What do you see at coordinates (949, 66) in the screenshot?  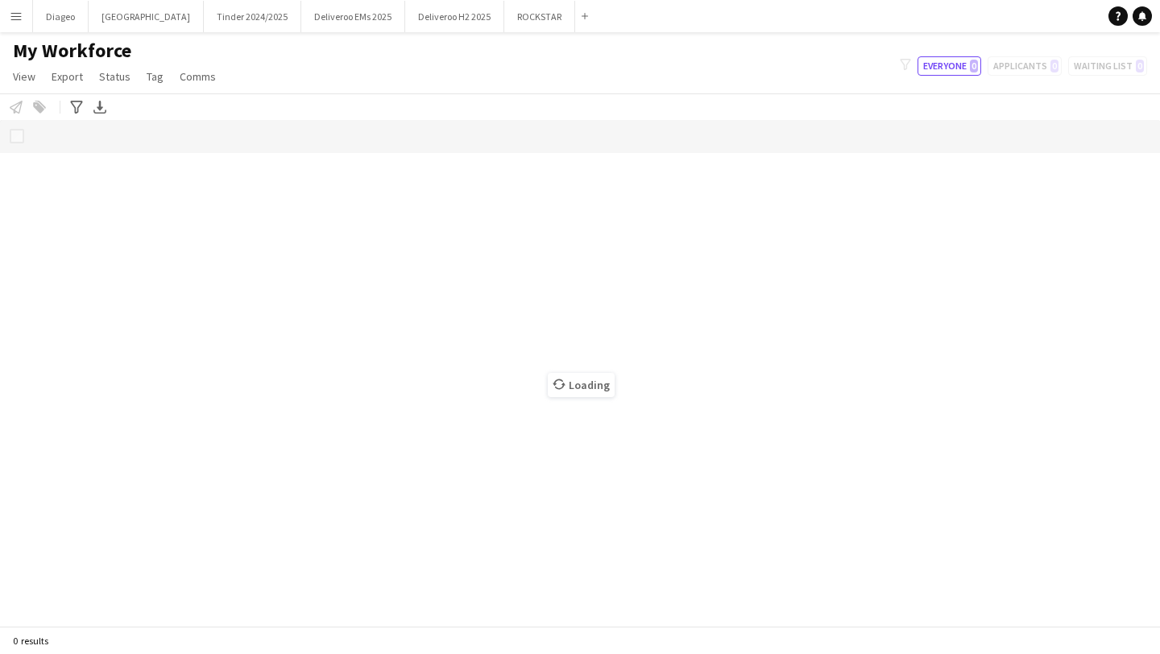 I see `button: Everyone0` at bounding box center [949, 66].